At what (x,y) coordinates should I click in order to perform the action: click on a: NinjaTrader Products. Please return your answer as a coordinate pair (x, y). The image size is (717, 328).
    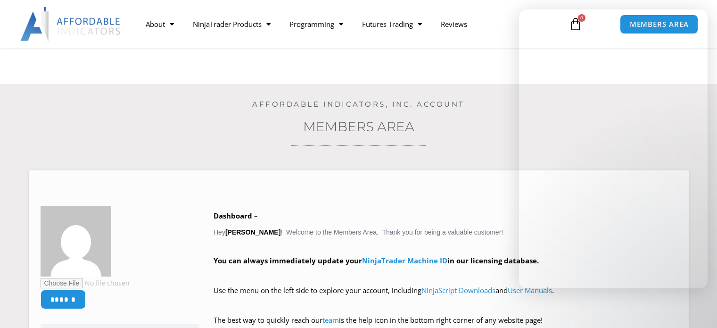
    Looking at the image, I should click on (231, 24).